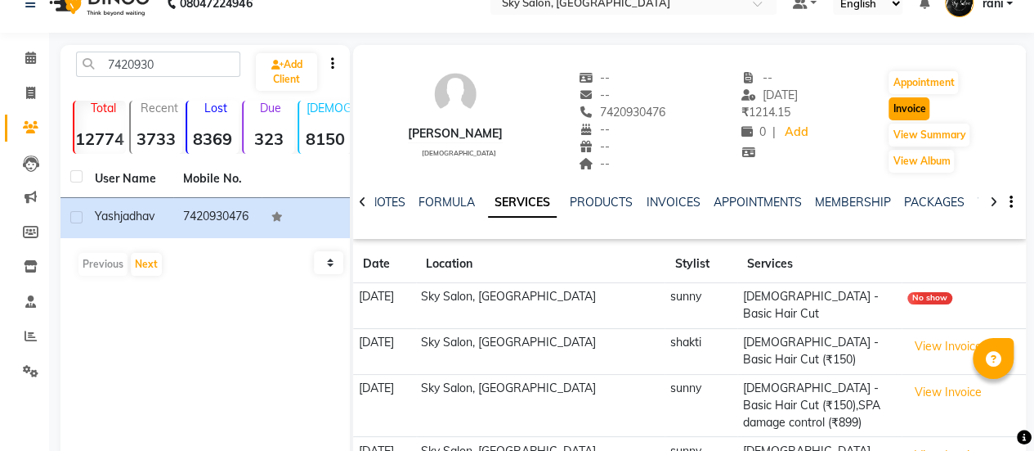  What do you see at coordinates (523, 203) in the screenshot?
I see `a: SERVICES` at bounding box center [523, 203].